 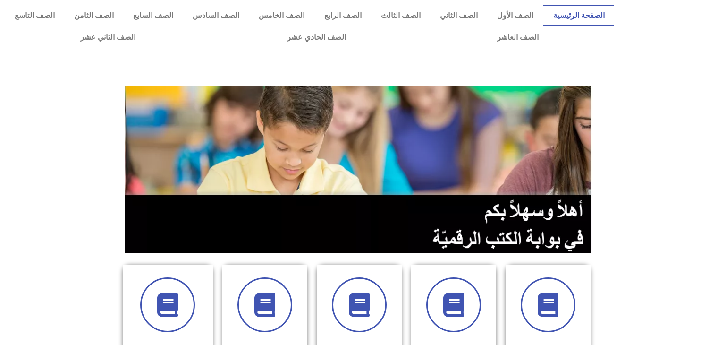 I want to click on a: الصفحة الرئيسية, so click(x=579, y=16).